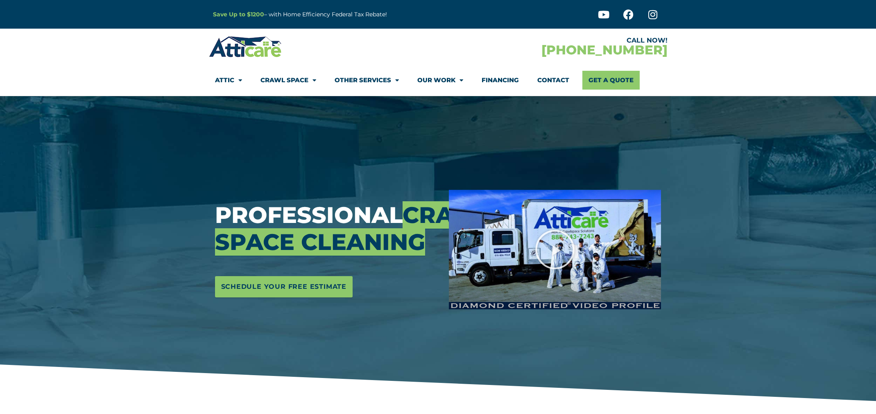  What do you see at coordinates (438, 80) in the screenshot?
I see `nav: Menu` at bounding box center [438, 80].